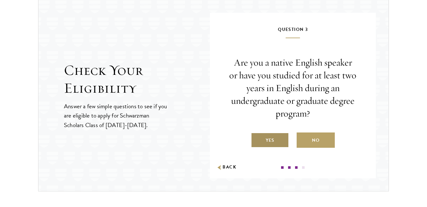 This screenshot has height=207, width=427. I want to click on p: Answer a few simple questions to see if you are eligible to apply for Schwarzman Scholars Class o..., so click(116, 115).